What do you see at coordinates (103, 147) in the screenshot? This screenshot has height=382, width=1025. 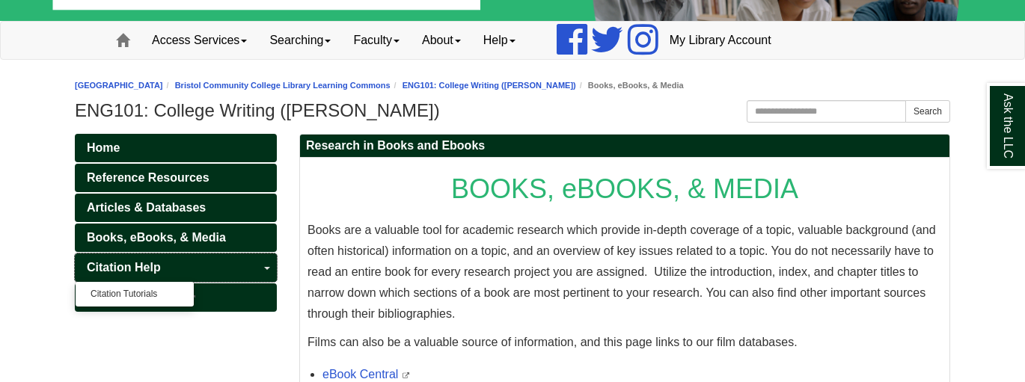 I see `span: Home` at bounding box center [103, 147].